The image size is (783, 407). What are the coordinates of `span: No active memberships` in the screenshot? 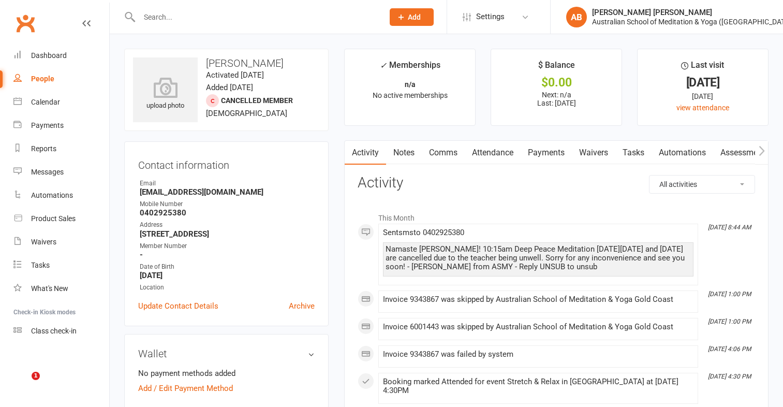 It's located at (410, 95).